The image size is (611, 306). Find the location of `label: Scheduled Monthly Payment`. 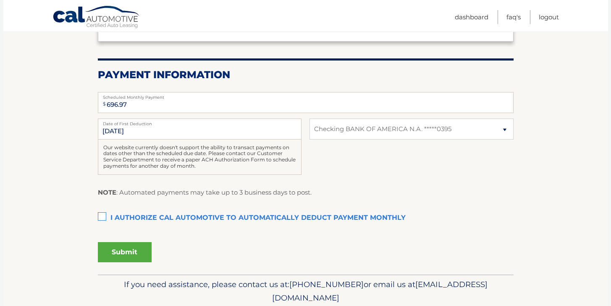

label: Scheduled Monthly Payment is located at coordinates (306, 95).